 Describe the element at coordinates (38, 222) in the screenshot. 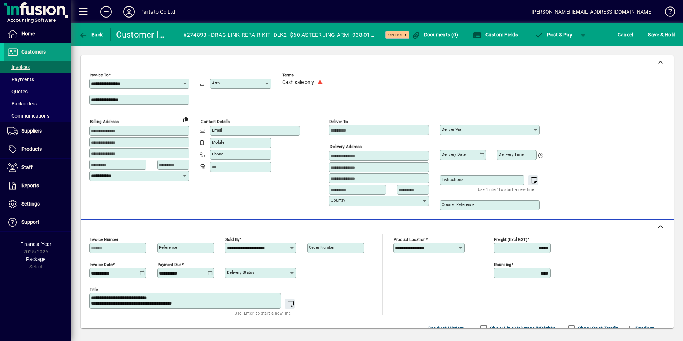

I see `a: Support` at that location.